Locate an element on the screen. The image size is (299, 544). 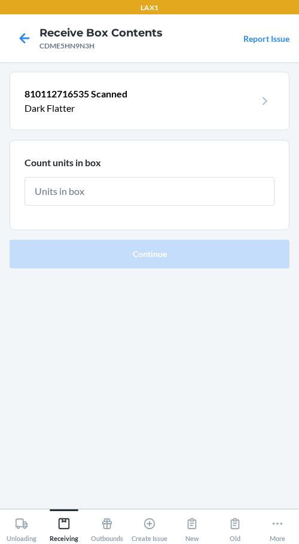
a: 810112716535 ScannedDark Flatter is located at coordinates (149, 101).